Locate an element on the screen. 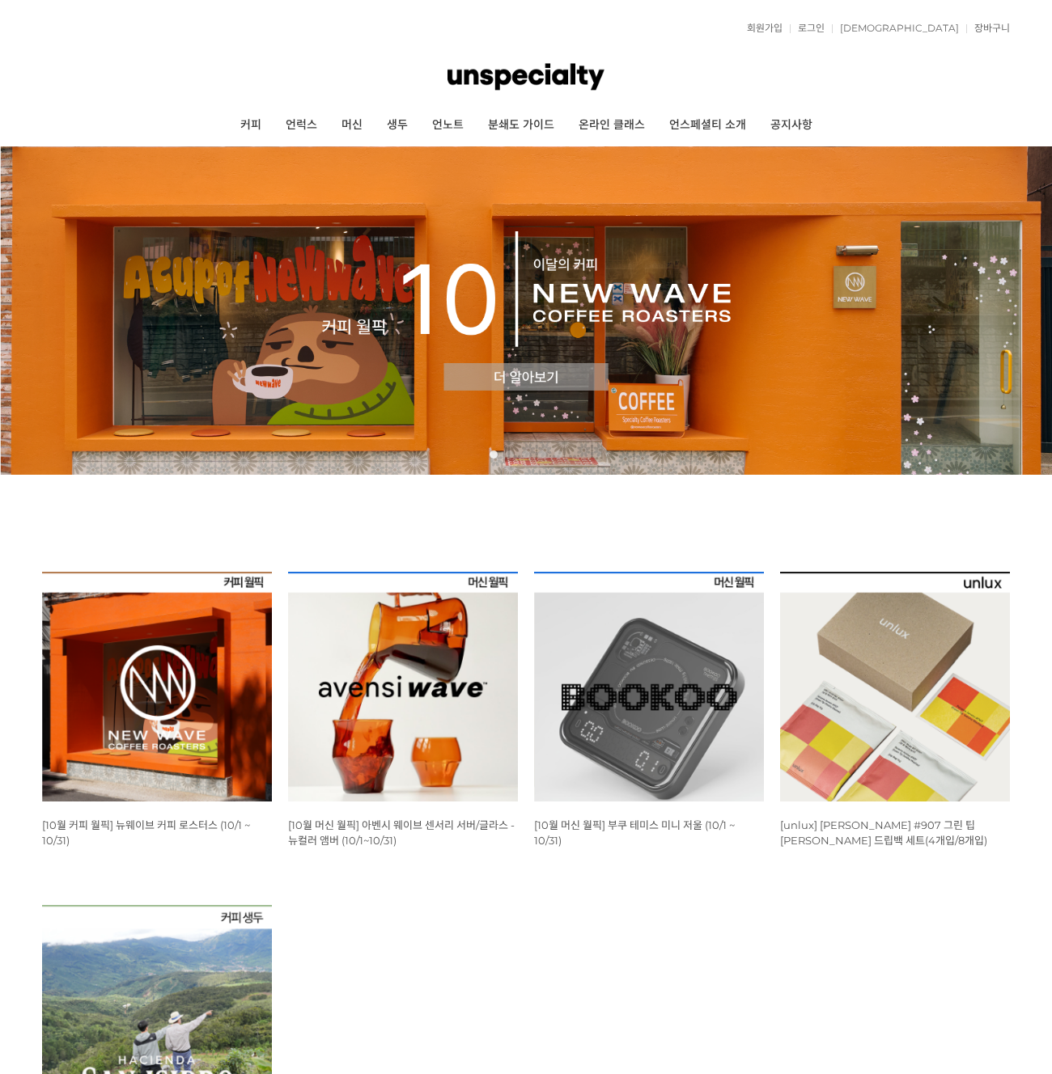 This screenshot has height=1074, width=1052. a: 온라인 클래스 is located at coordinates (612, 125).